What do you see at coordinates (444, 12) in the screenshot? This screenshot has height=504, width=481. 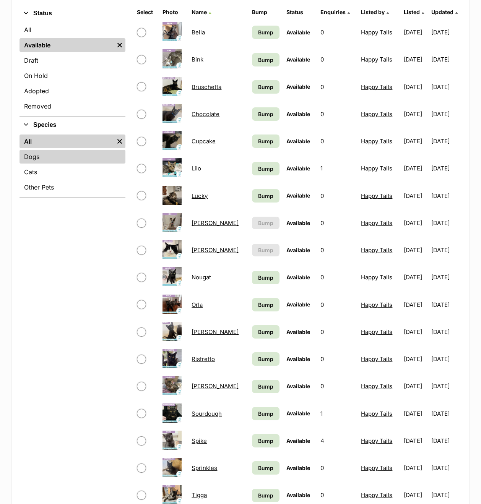 I see `a: Updated` at bounding box center [444, 12].